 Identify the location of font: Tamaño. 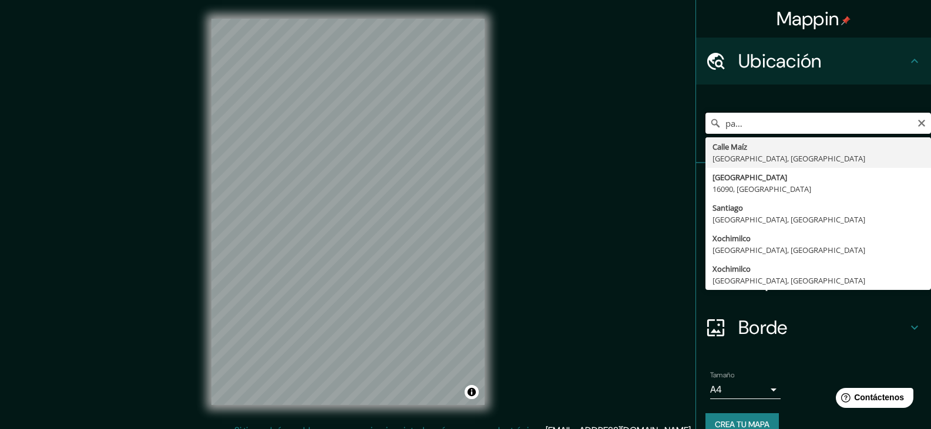
(722, 375).